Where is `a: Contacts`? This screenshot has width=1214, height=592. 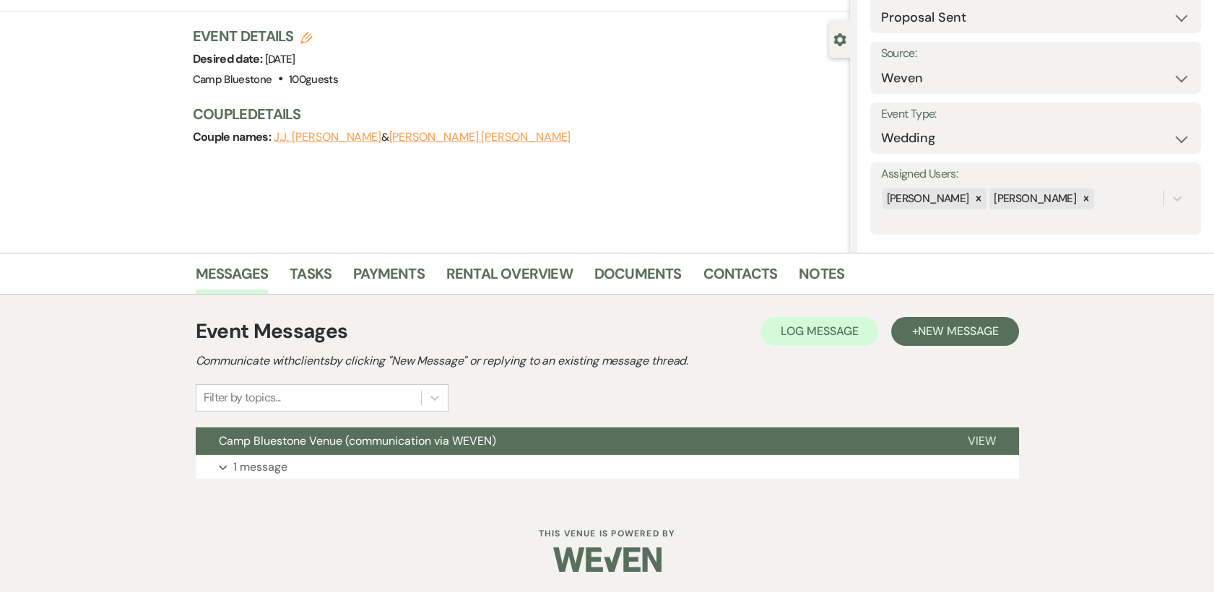
a: Contacts is located at coordinates (740, 278).